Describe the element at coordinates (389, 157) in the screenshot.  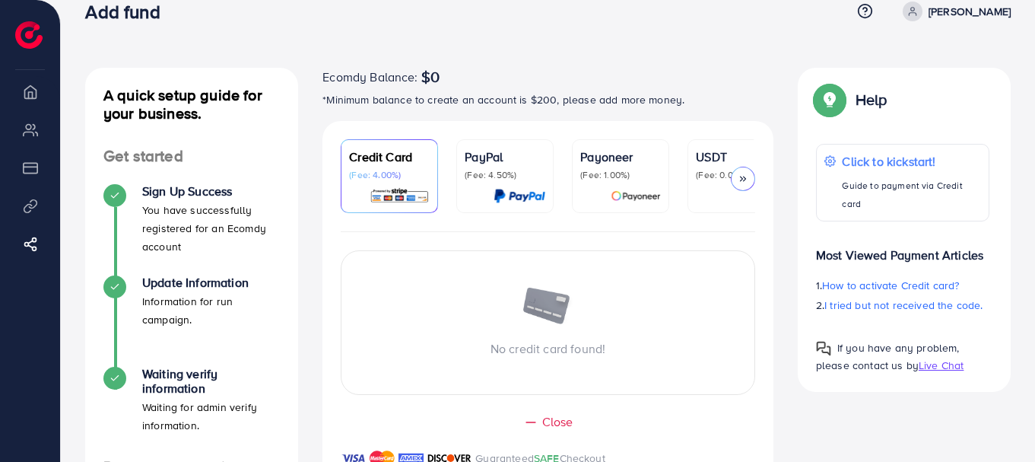
I see `p: Credit Card` at that location.